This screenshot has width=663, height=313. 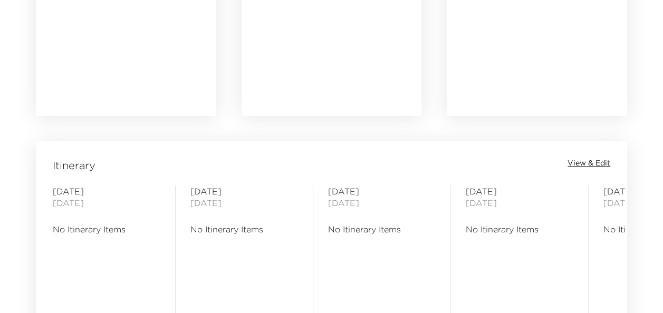 What do you see at coordinates (589, 164) in the screenshot?
I see `span: View & Edit` at bounding box center [589, 164].